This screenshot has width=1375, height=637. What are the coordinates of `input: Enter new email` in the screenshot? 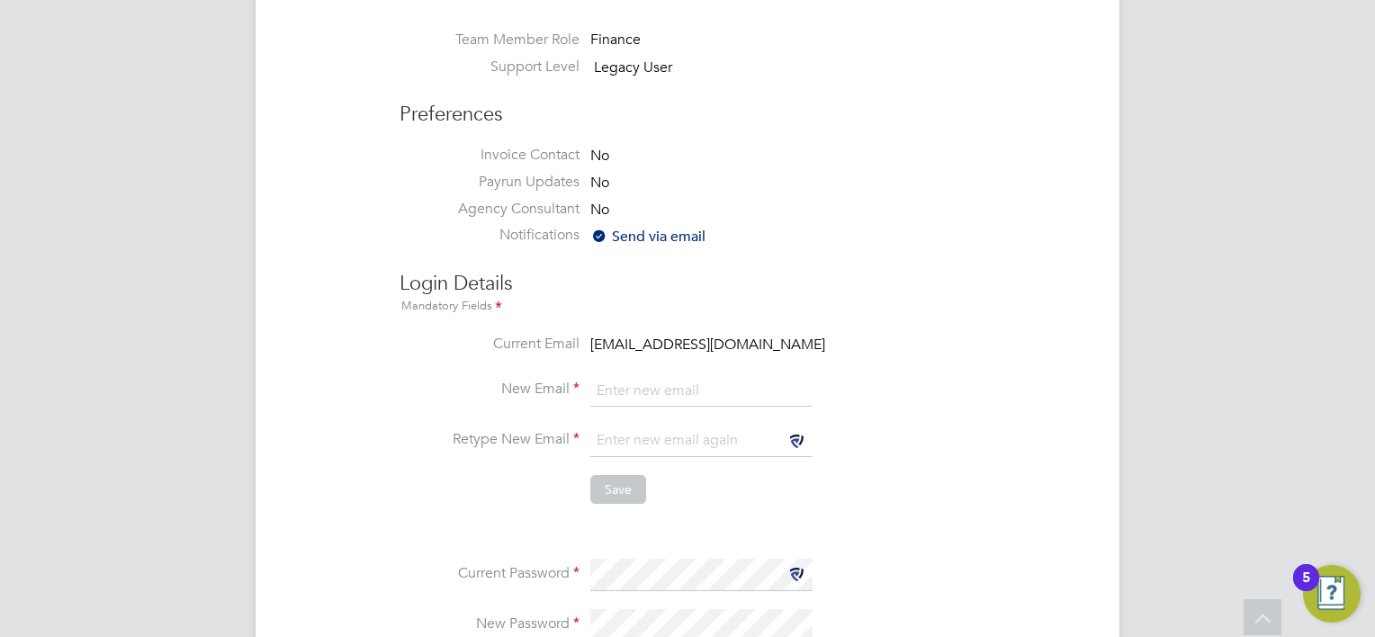 It's located at (701, 392).